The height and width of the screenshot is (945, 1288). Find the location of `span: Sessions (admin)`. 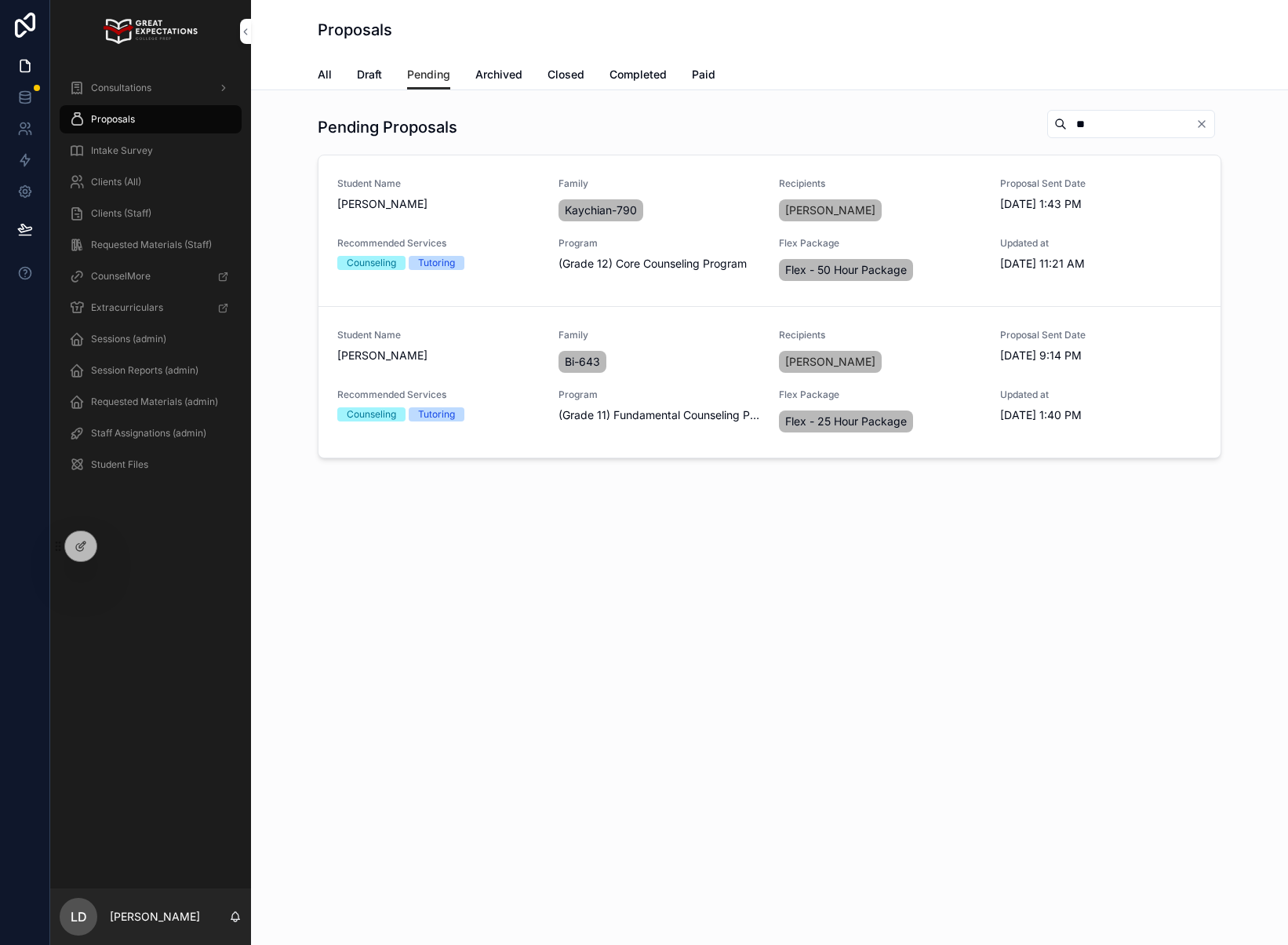

span: Sessions (admin) is located at coordinates (128, 339).